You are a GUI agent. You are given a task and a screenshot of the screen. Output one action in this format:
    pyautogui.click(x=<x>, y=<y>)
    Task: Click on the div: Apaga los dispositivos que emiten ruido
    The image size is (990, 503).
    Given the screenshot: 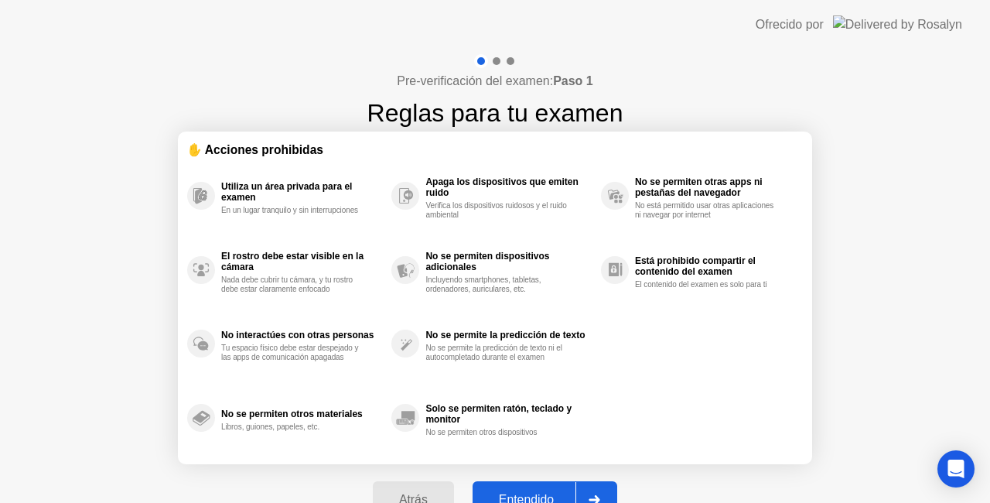 What is the action you would take?
    pyautogui.click(x=509, y=187)
    